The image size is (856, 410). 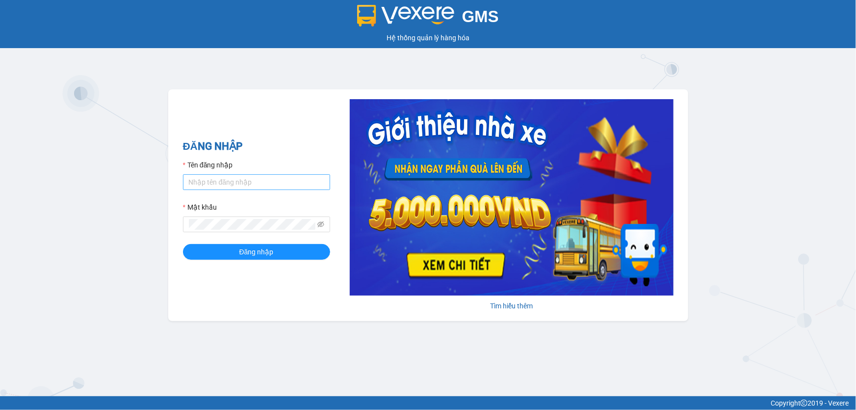 I want to click on img: banner-0, so click(x=512, y=197).